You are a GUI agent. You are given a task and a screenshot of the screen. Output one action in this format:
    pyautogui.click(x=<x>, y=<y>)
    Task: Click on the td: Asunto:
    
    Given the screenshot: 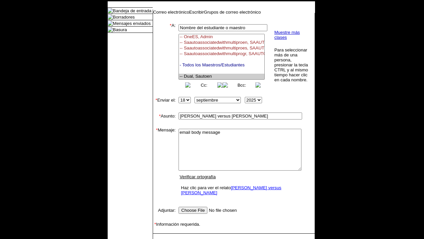 What is the action you would take?
    pyautogui.click(x=164, y=116)
    